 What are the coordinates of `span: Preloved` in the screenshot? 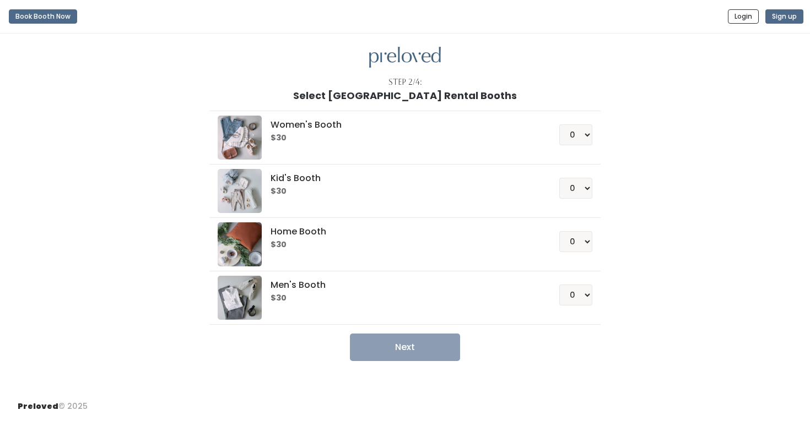 It's located at (38, 407).